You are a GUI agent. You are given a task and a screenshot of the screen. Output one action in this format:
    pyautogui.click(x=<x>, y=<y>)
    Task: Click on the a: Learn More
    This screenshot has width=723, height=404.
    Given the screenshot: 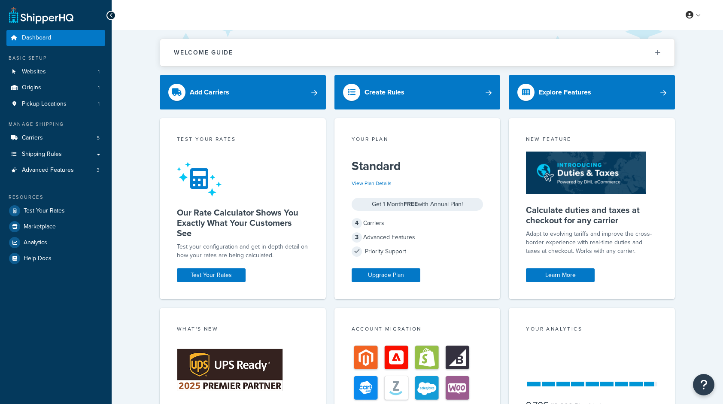 What is the action you would take?
    pyautogui.click(x=560, y=275)
    